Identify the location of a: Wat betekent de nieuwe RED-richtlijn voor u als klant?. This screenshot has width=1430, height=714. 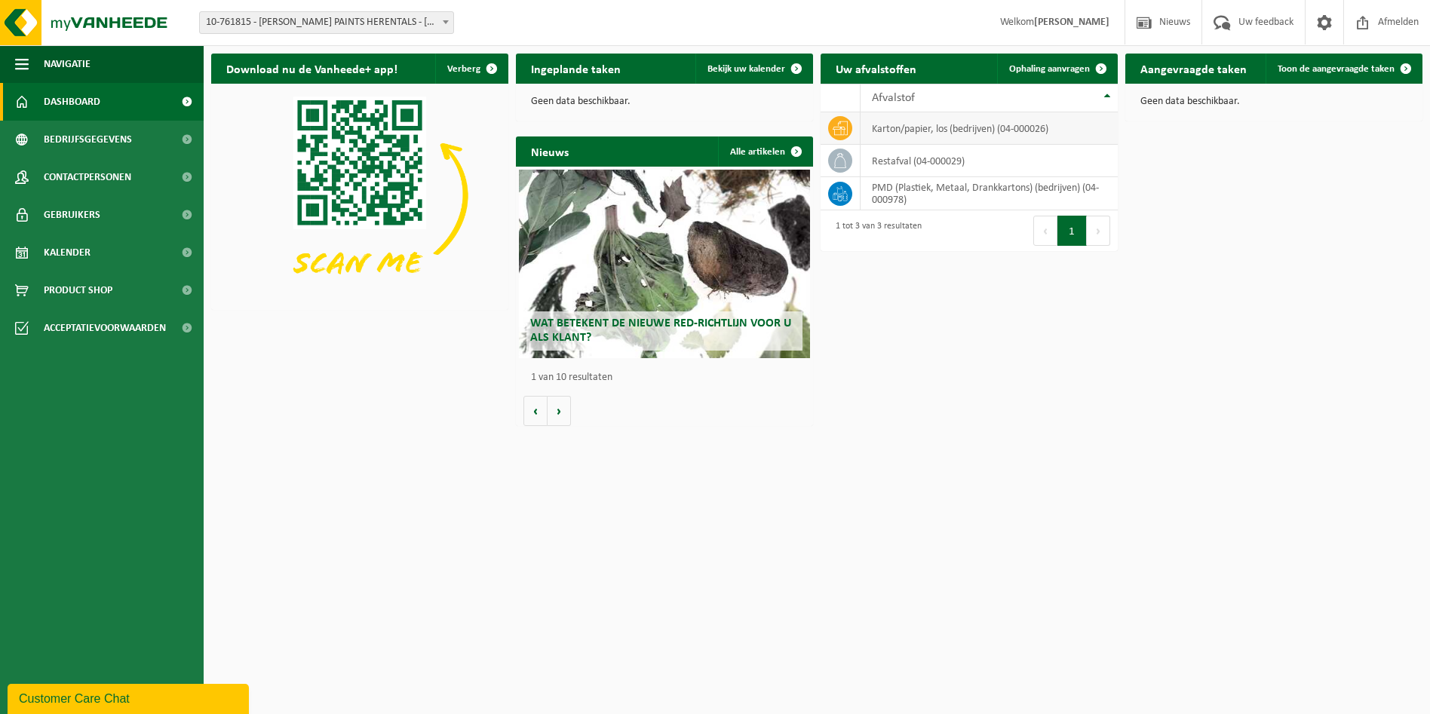
(665, 264).